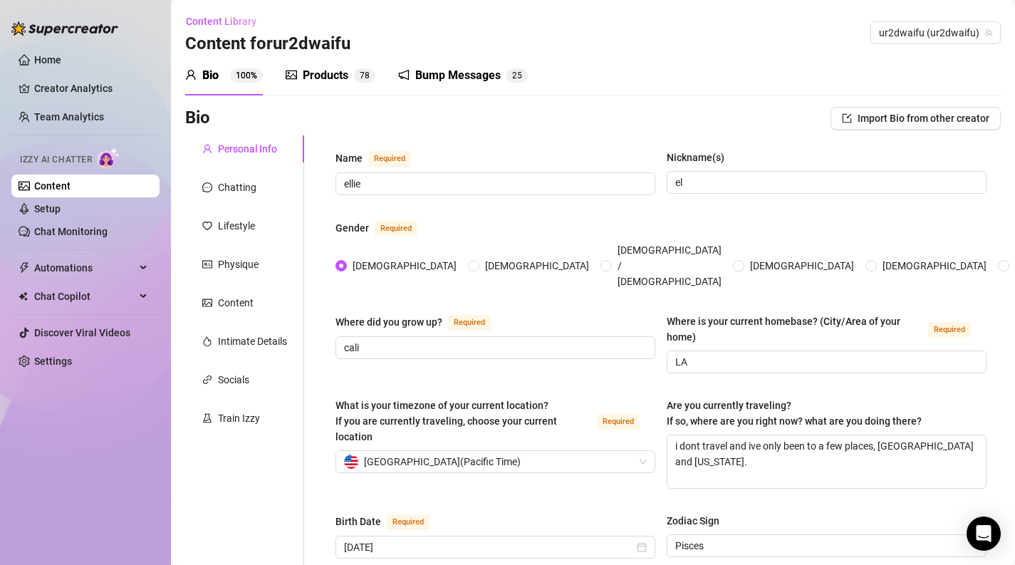 The image size is (1015, 565). What do you see at coordinates (85, 296) in the screenshot?
I see `span: Chat Copilot` at bounding box center [85, 296].